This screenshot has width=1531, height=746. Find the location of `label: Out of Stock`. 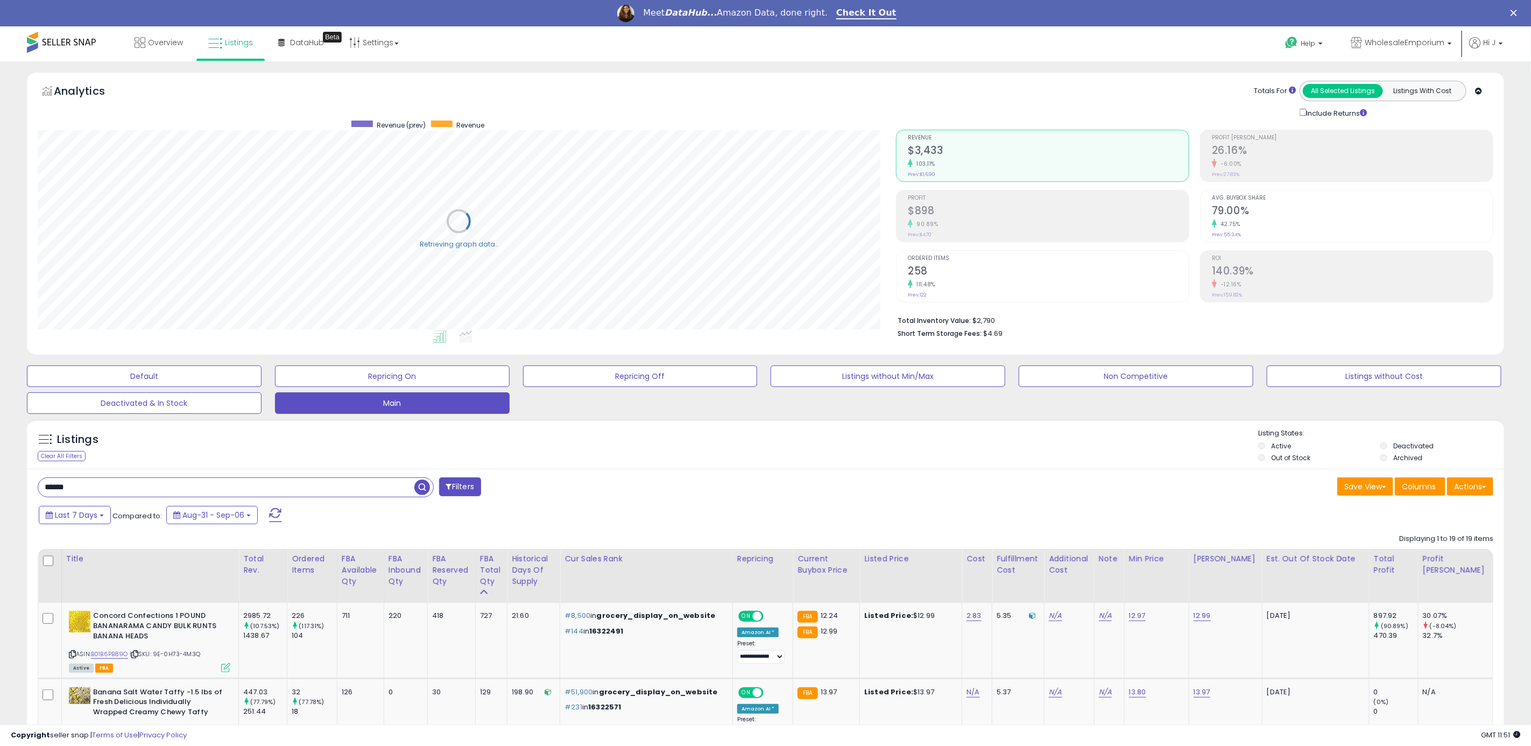

label: Out of Stock is located at coordinates (1291, 457).